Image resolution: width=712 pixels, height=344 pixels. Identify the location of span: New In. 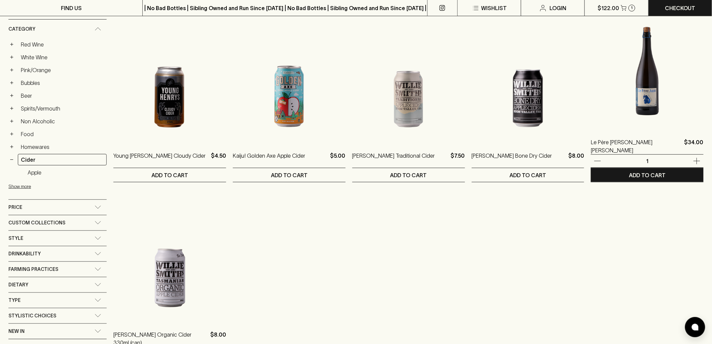
(16, 331).